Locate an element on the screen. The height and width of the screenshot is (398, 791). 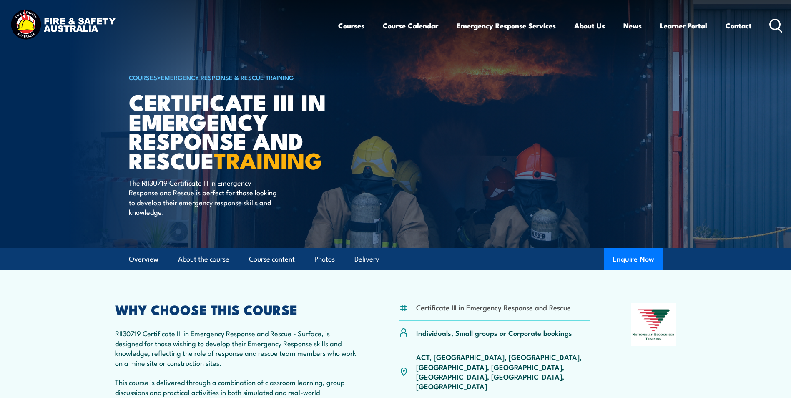
p: Individuals, Small groups or Corporate bookings is located at coordinates (494, 332).